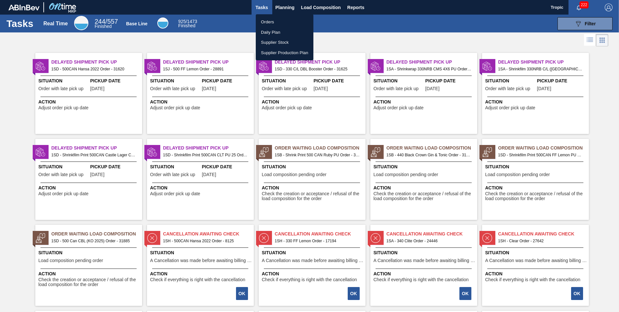 The height and width of the screenshot is (312, 619). Describe the element at coordinates (285, 32) in the screenshot. I see `a: Daily Plan` at that location.